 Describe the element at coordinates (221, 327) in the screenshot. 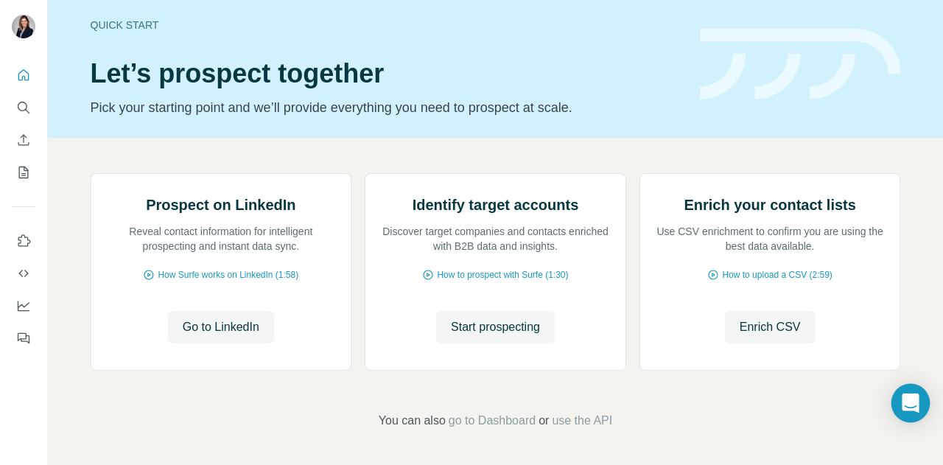

I see `span: Go to LinkedIn` at that location.